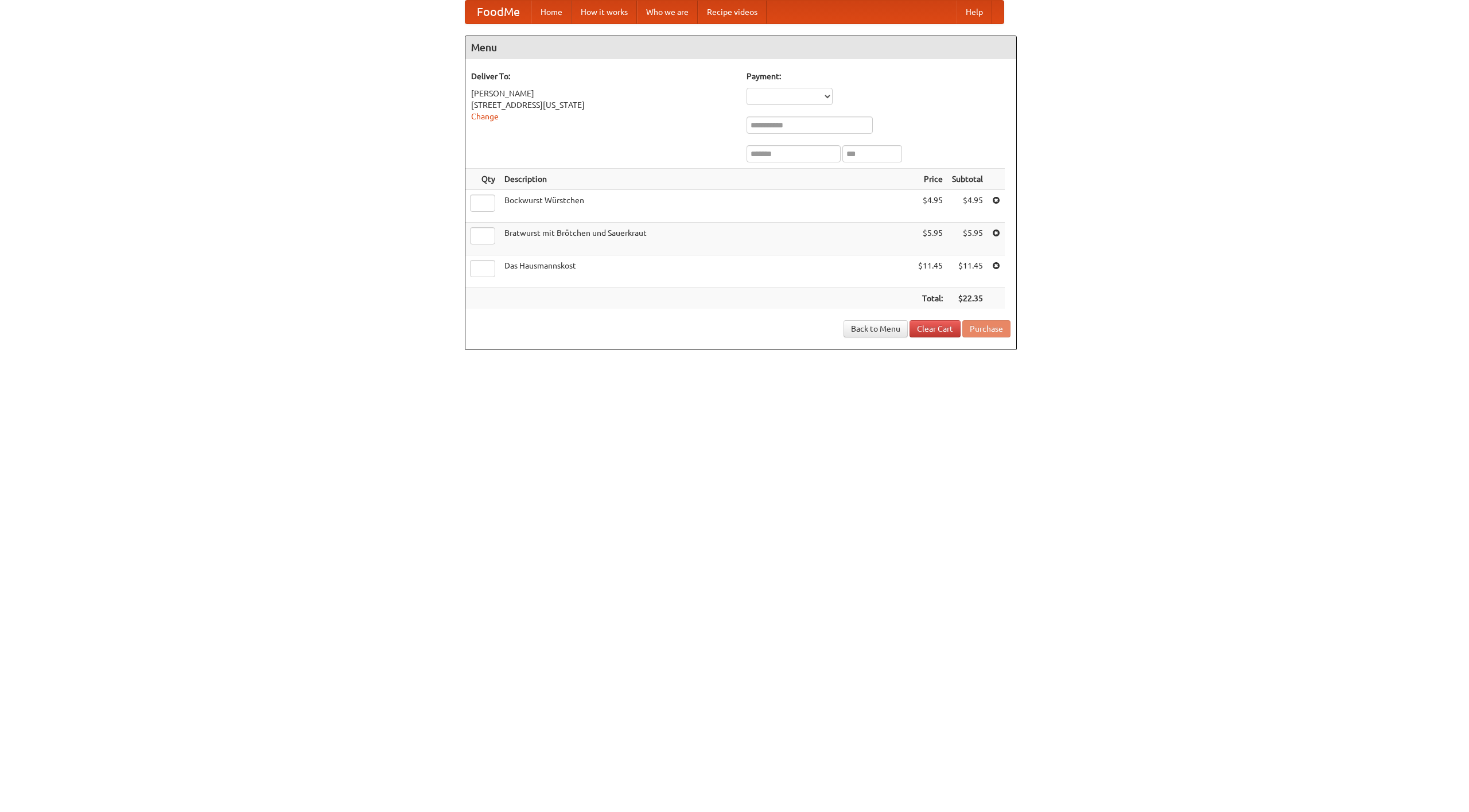 Image resolution: width=1469 pixels, height=812 pixels. I want to click on a: Clear Cart, so click(935, 328).